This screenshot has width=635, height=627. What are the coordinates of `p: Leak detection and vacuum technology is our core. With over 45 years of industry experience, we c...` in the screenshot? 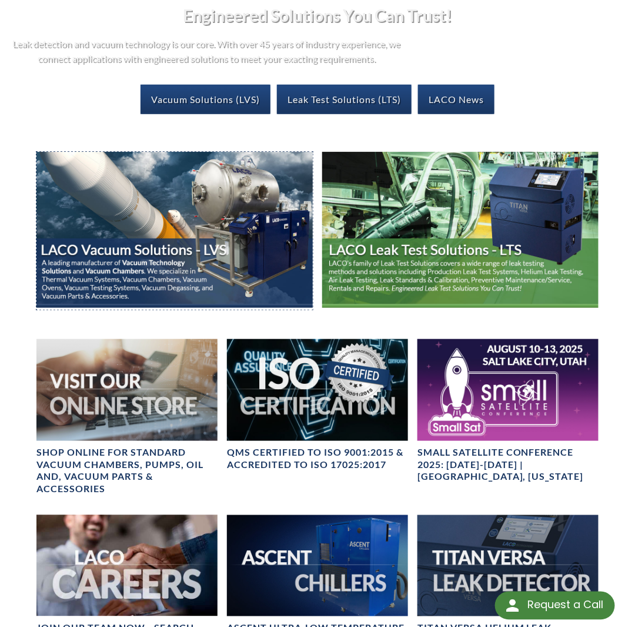 It's located at (207, 51).